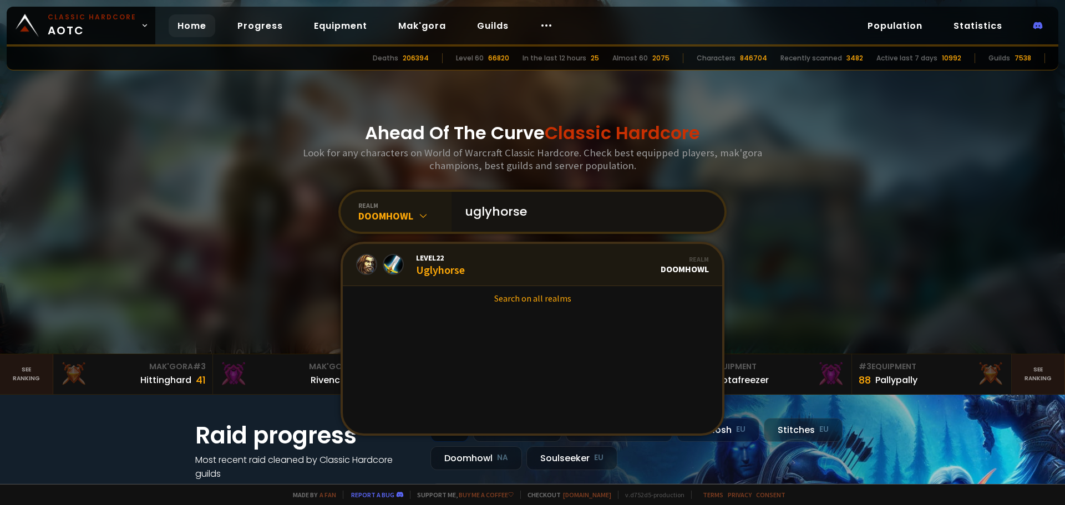 This screenshot has width=1065, height=505. I want to click on div: 846704, so click(753, 58).